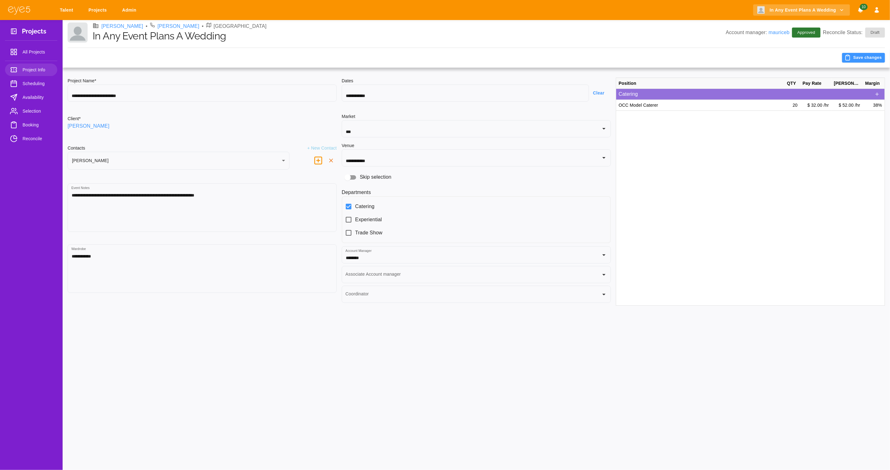  What do you see at coordinates (31, 139) in the screenshot?
I see `a: Reconcile` at bounding box center [31, 139].